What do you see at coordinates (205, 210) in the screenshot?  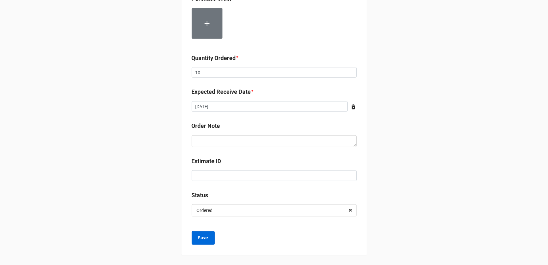 I see `div: Ordered` at bounding box center [205, 210].